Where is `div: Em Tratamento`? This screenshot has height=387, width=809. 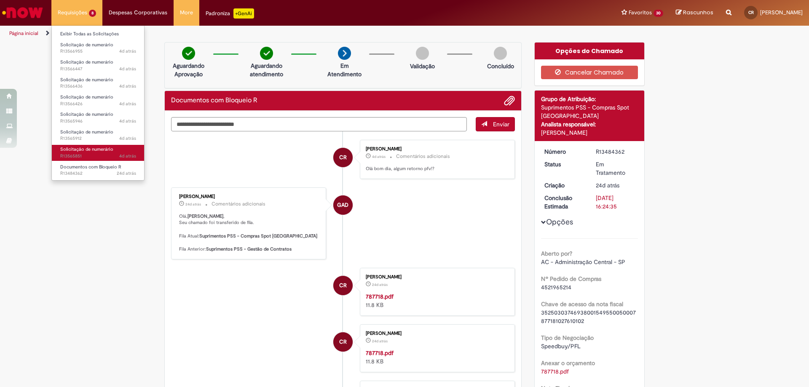 div: Em Tratamento is located at coordinates (615, 169).